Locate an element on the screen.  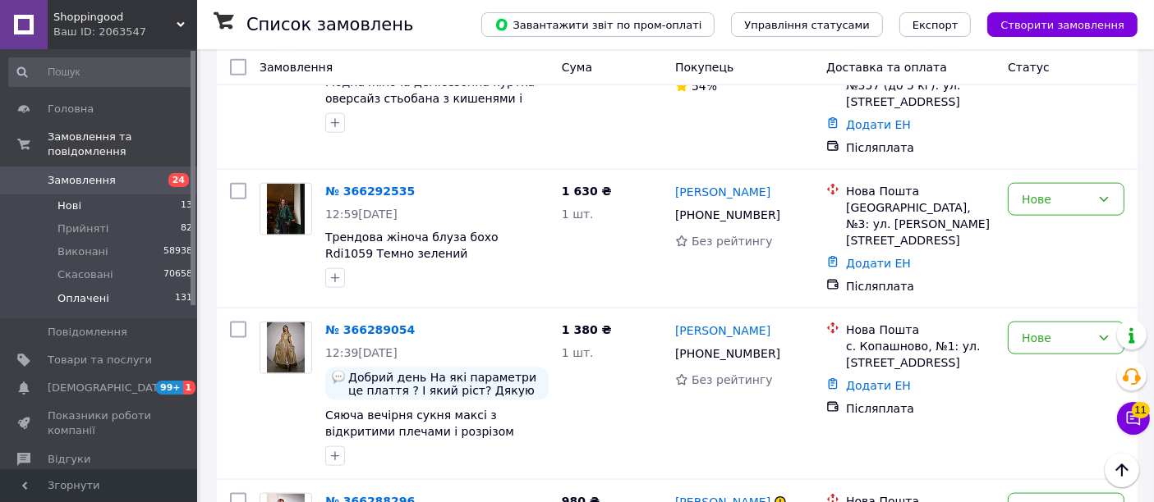
span: Показники роботи компанії is located at coordinates (99, 424).